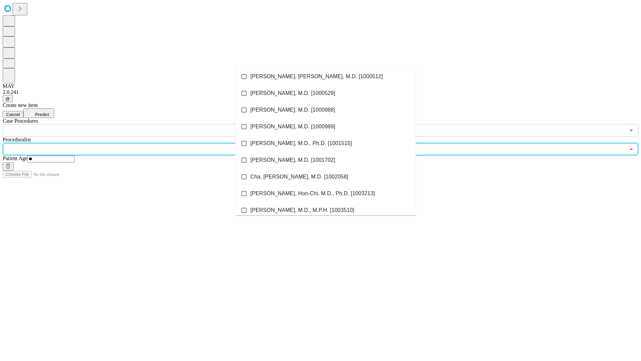  I want to click on span: Predict, so click(42, 114).